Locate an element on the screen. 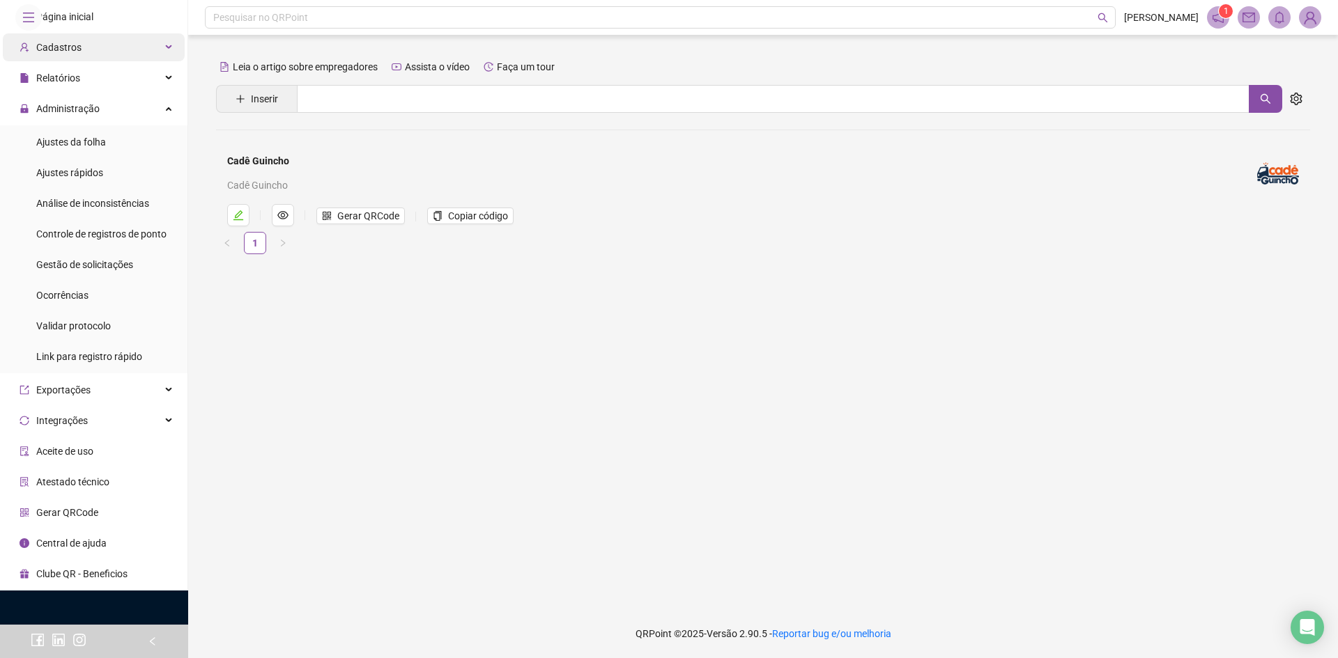 The height and width of the screenshot is (658, 1338). span: Ajustes da folha is located at coordinates (71, 142).